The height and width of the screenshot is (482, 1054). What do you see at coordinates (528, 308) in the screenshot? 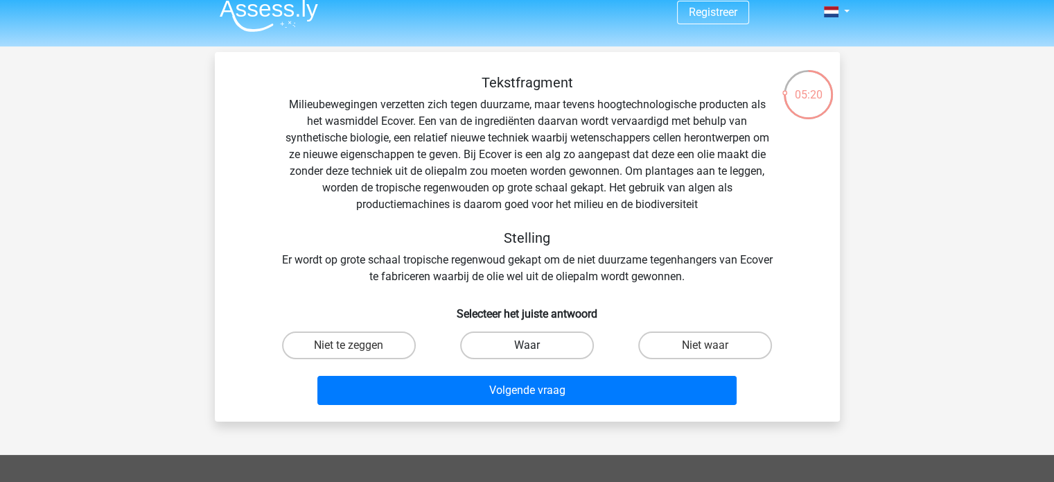
I see `h6: Selecteer het juiste antwoord` at bounding box center [528, 308].